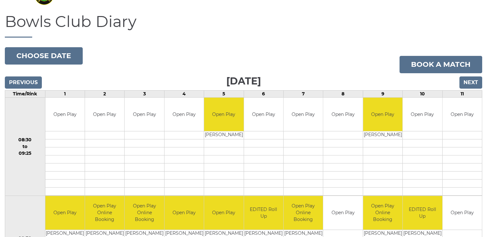 The height and width of the screenshot is (237, 487). What do you see at coordinates (144, 94) in the screenshot?
I see `td: 3` at bounding box center [144, 94].